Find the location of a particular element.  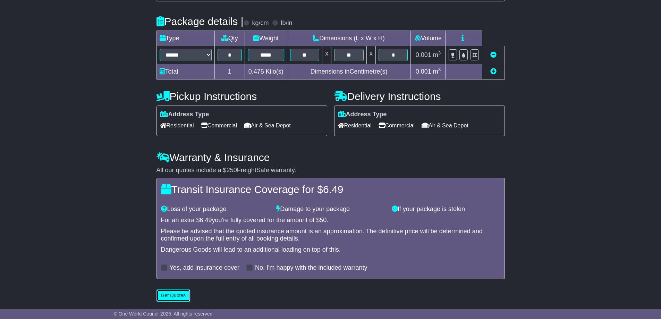

label: kg/cm is located at coordinates (260, 23).